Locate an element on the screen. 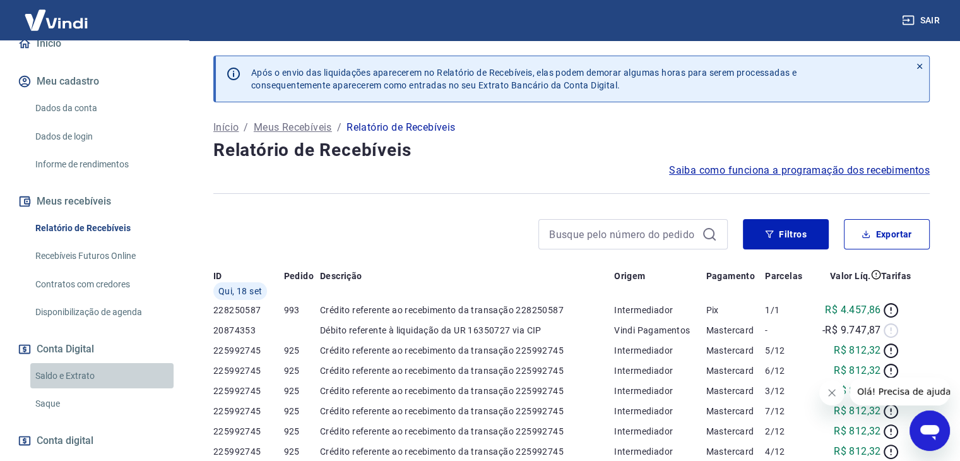 This screenshot has width=960, height=461. button: Meus recebíveis is located at coordinates (94, 201).